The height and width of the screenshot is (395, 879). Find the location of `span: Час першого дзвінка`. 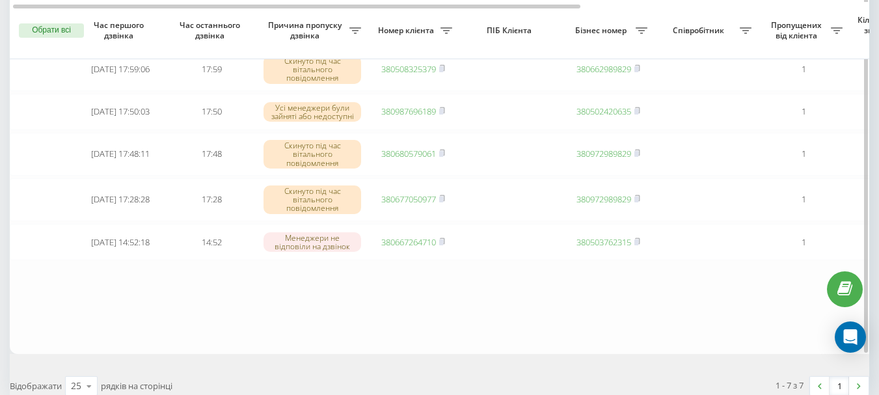

span: Час першого дзвінка is located at coordinates (120, 30).